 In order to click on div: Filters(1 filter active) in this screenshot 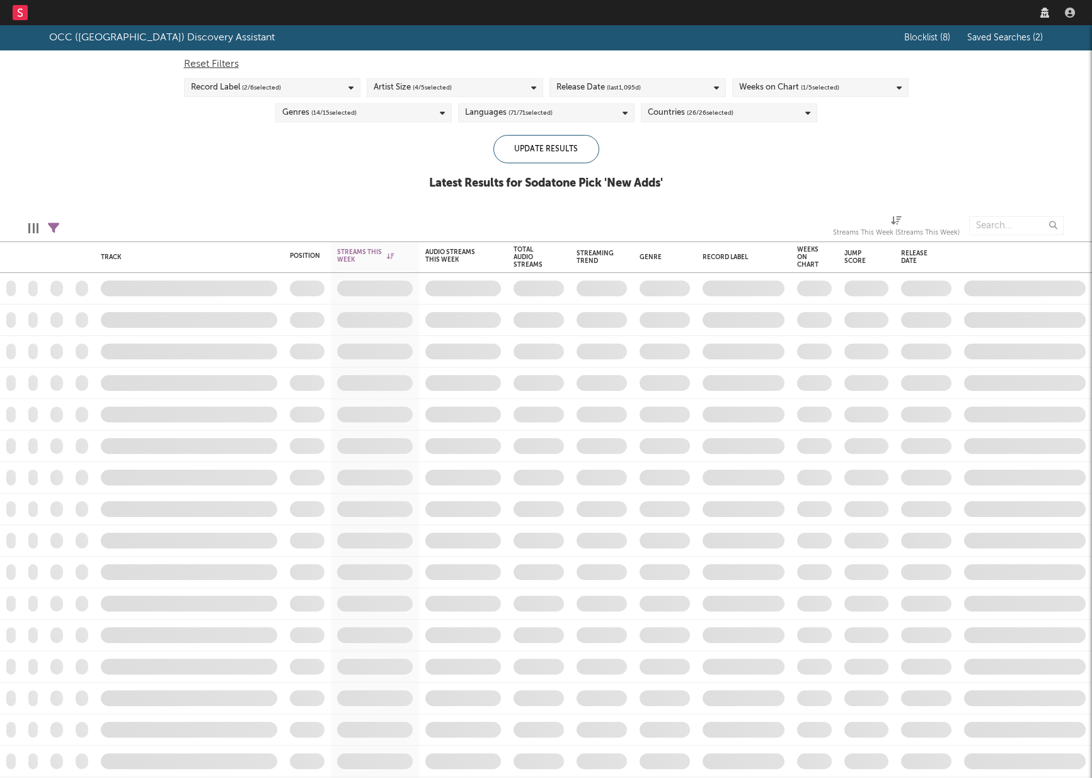, I will do `click(54, 228)`.